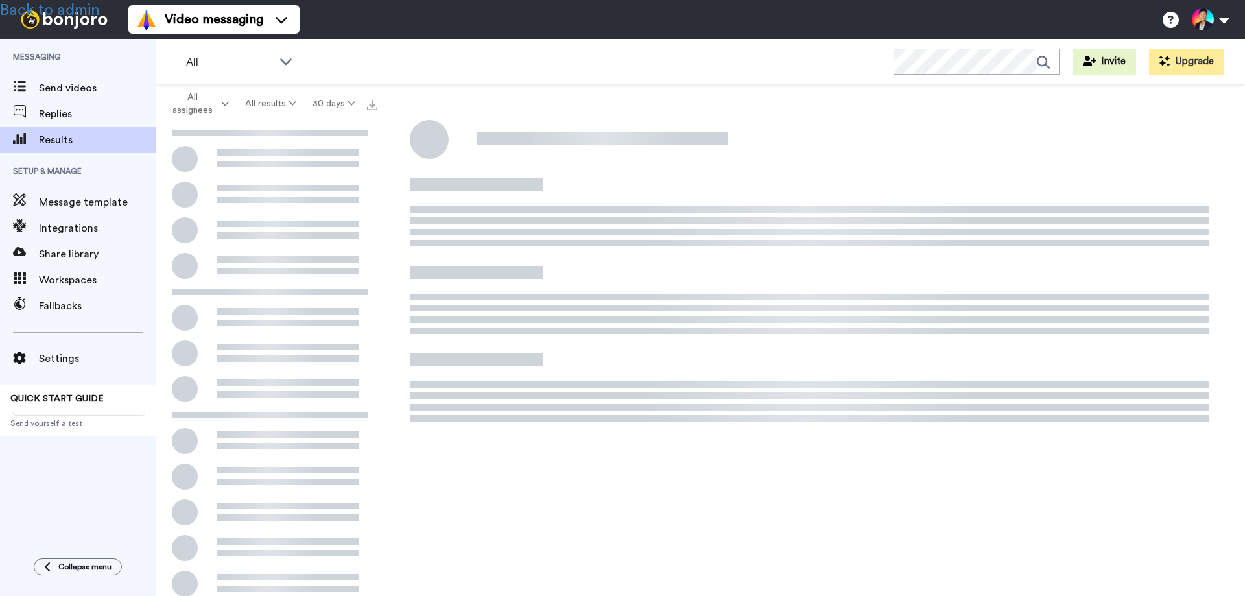 This screenshot has width=1245, height=596. Describe the element at coordinates (97, 228) in the screenshot. I see `span: Integrations` at that location.